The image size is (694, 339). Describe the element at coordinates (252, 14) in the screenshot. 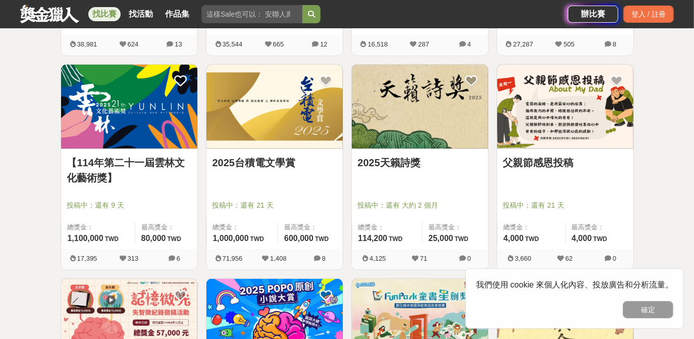

I see `input: 這樣Sale也可以： 安聯人壽創意銷售法募集` at that location.